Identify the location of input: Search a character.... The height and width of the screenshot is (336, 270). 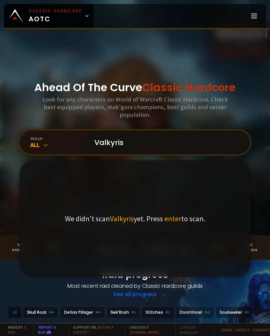
(166, 142).